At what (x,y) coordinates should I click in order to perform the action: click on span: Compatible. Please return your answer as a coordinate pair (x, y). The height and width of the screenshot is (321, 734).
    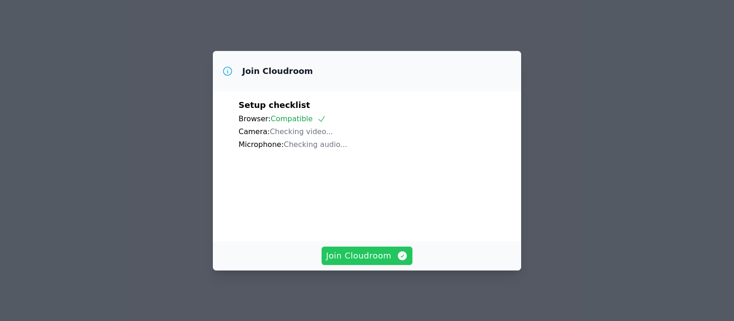
    Looking at the image, I should click on (298, 118).